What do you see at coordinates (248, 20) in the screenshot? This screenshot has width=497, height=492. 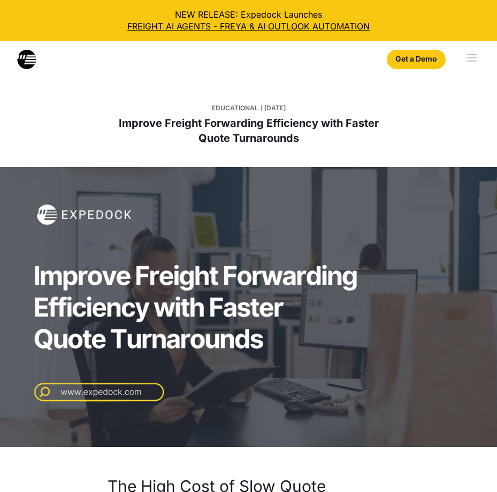 I see `div: NEW RELEASE: Expedock Launches` at bounding box center [248, 20].